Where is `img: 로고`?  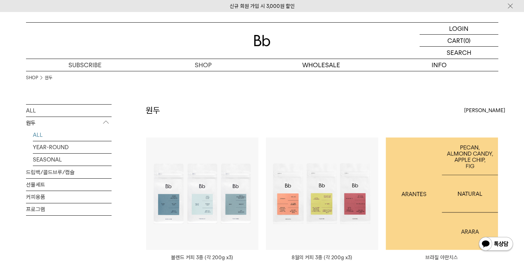
img: 로고 is located at coordinates (262, 40).